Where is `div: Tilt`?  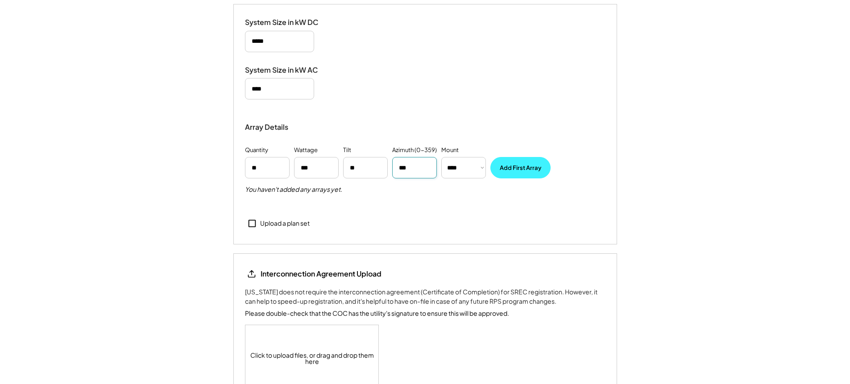 div: Tilt is located at coordinates (347, 150).